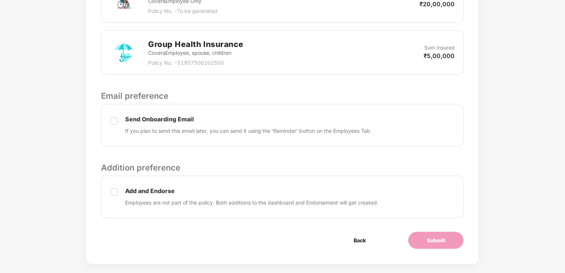  Describe the element at coordinates (252, 191) in the screenshot. I see `p: Add and Endorse` at that location.